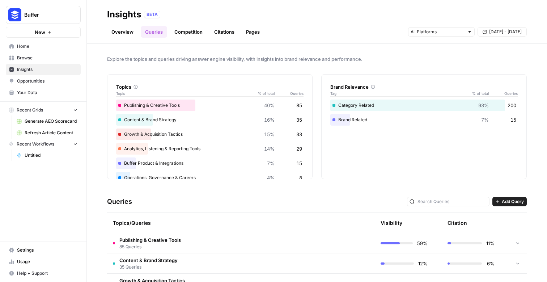  What do you see at coordinates (269, 134) in the screenshot?
I see `span: 15%` at bounding box center [269, 134].